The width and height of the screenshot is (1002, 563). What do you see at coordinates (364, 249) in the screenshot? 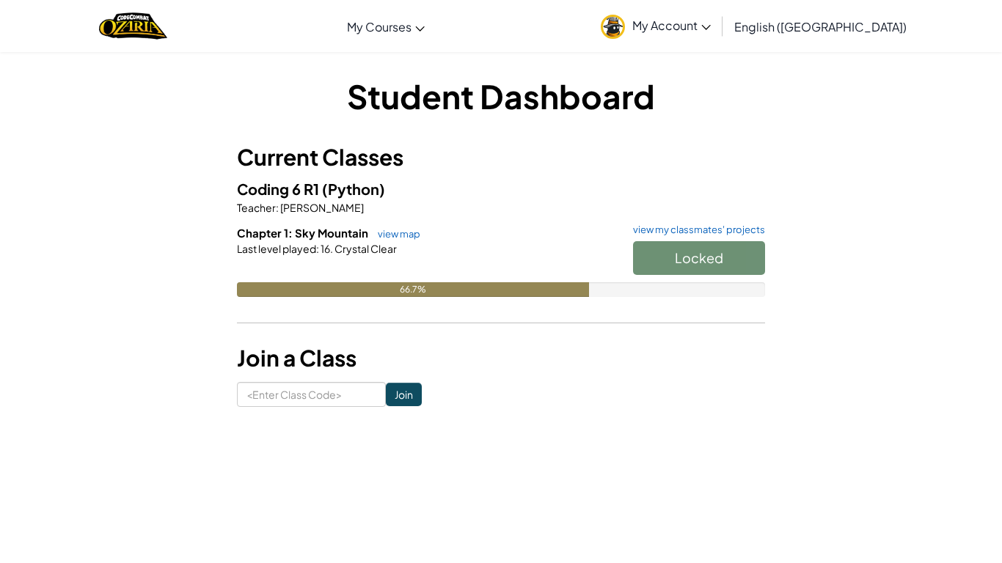
I see `span: Crystal Clear` at bounding box center [364, 249].